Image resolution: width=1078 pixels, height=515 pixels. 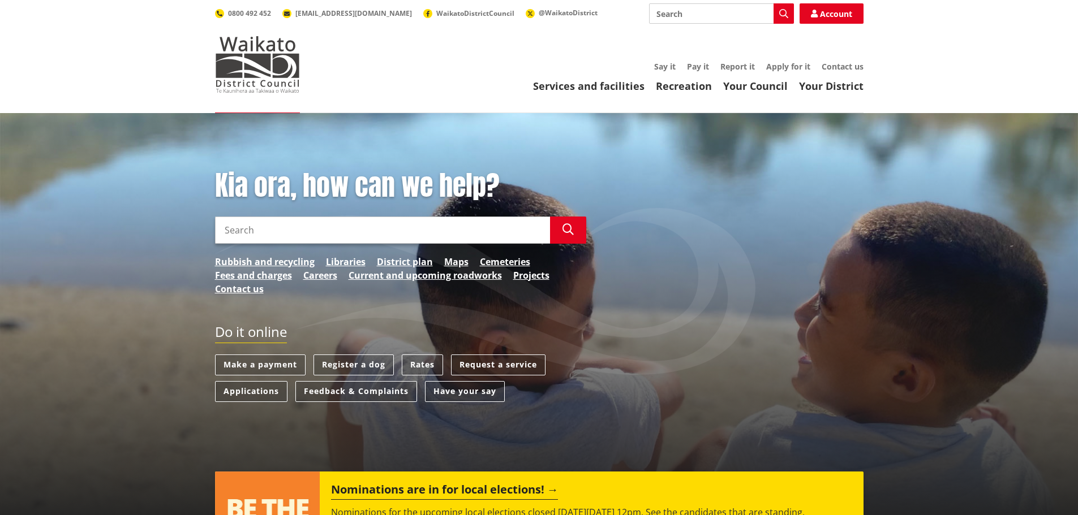 I want to click on a: Request a service, so click(x=498, y=365).